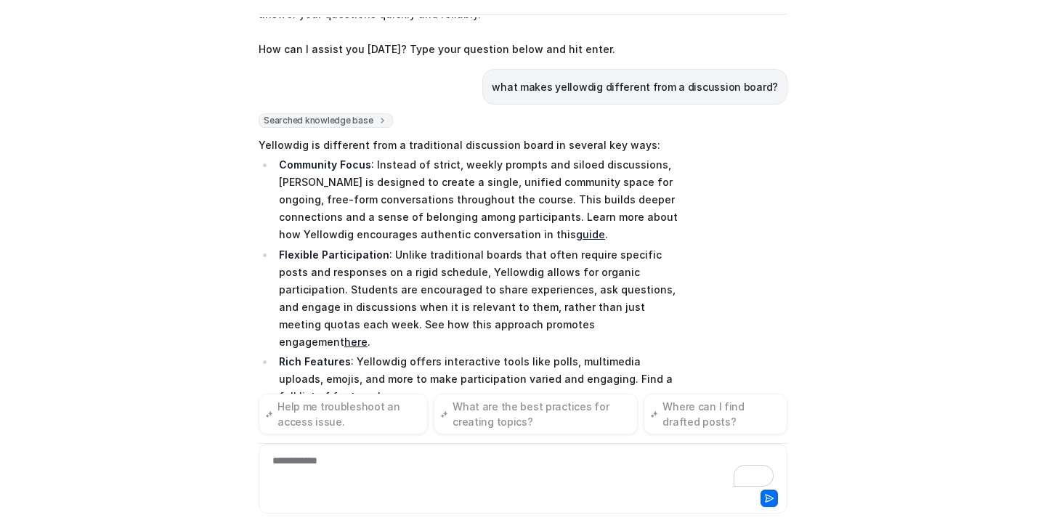 This screenshot has height=531, width=1046. Describe the element at coordinates (535, 414) in the screenshot. I see `button: What are the best practices for creating topics?` at that location.